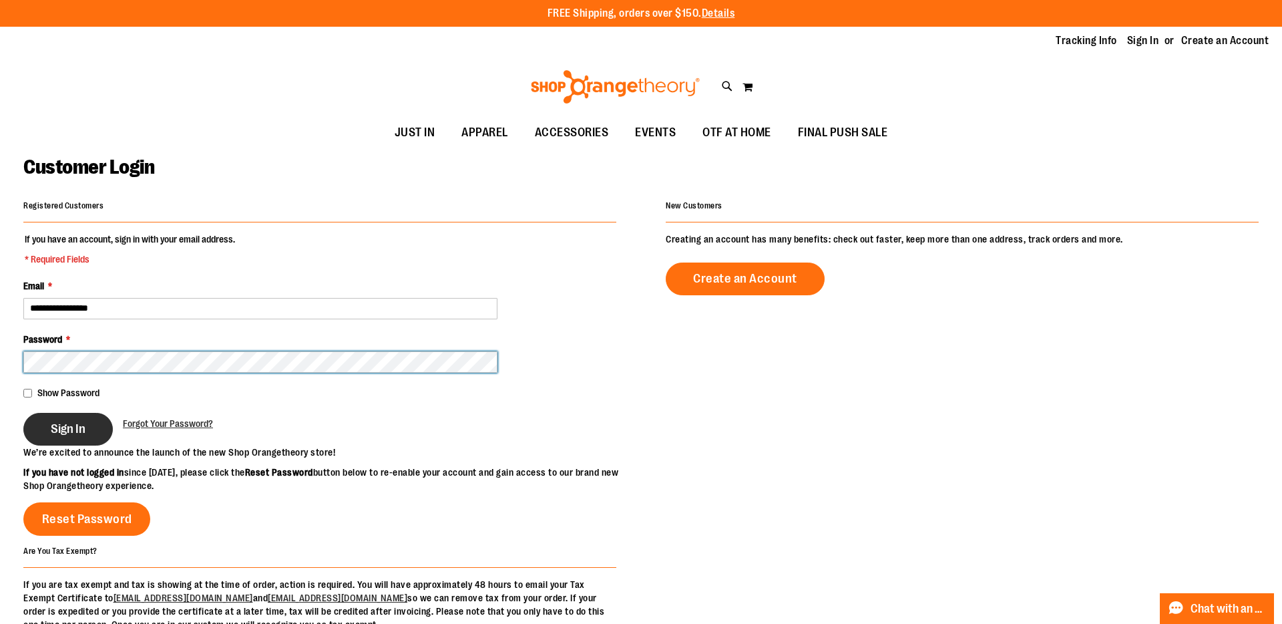 The height and width of the screenshot is (624, 1282). Describe the element at coordinates (962, 239) in the screenshot. I see `p: Creating an account has many benefits: check out faster, keep more than one address, track orders...` at that location.